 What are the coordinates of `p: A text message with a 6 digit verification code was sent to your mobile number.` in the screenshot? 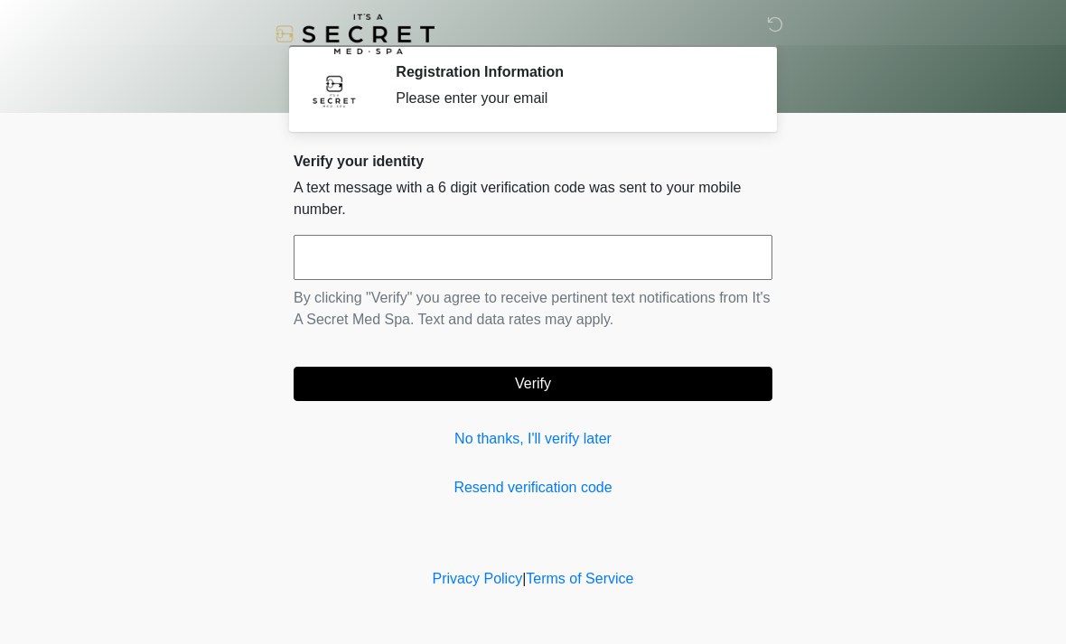 It's located at (533, 199).